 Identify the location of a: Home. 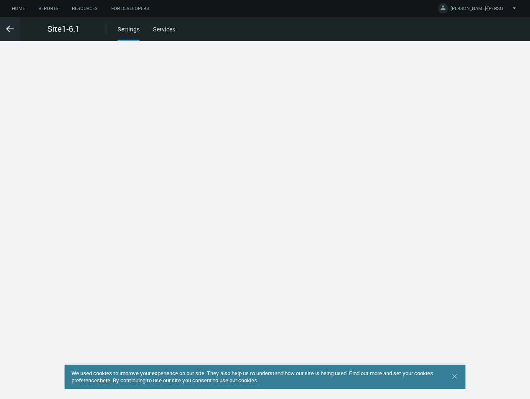
(18, 8).